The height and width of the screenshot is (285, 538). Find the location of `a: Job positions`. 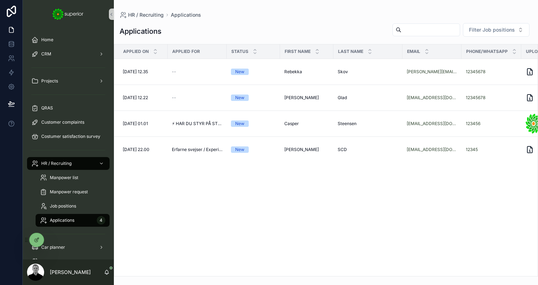

a: Job positions is located at coordinates (73, 206).